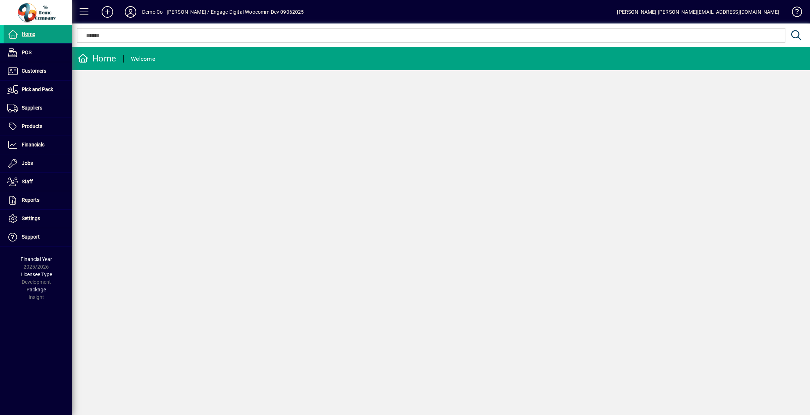 The image size is (810, 415). What do you see at coordinates (27, 182) in the screenshot?
I see `span: Staff` at bounding box center [27, 182].